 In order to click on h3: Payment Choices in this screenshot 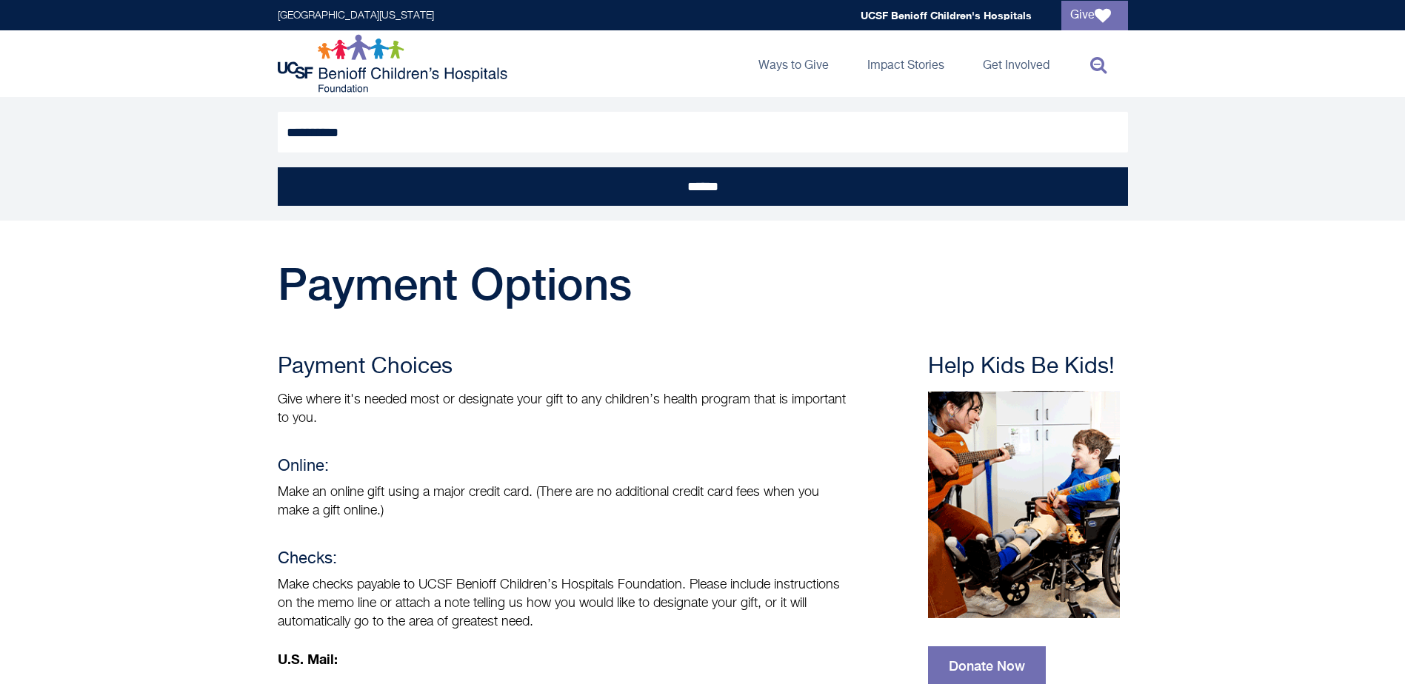, I will do `click(563, 367)`.